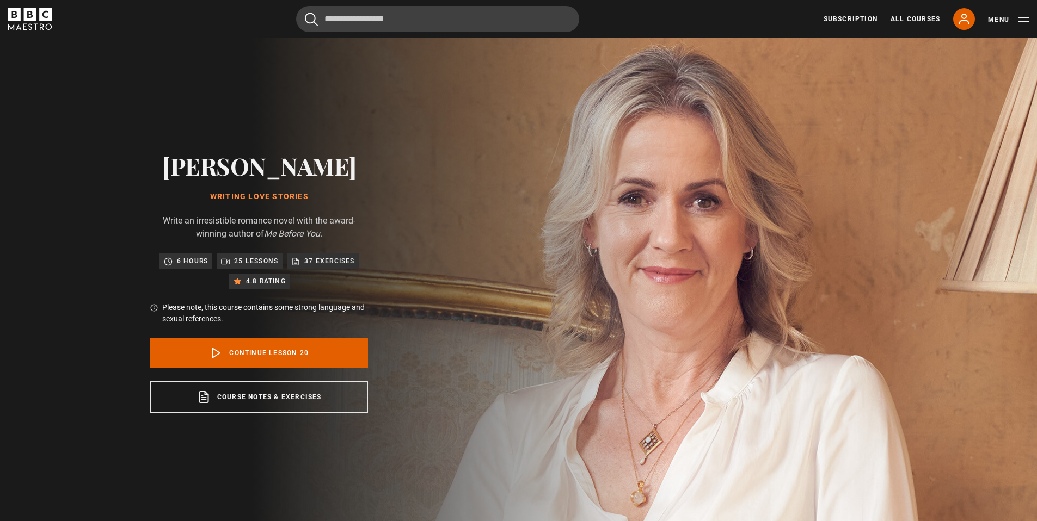 The width and height of the screenshot is (1037, 521). What do you see at coordinates (437, 19) in the screenshot?
I see `input: Search` at bounding box center [437, 19].